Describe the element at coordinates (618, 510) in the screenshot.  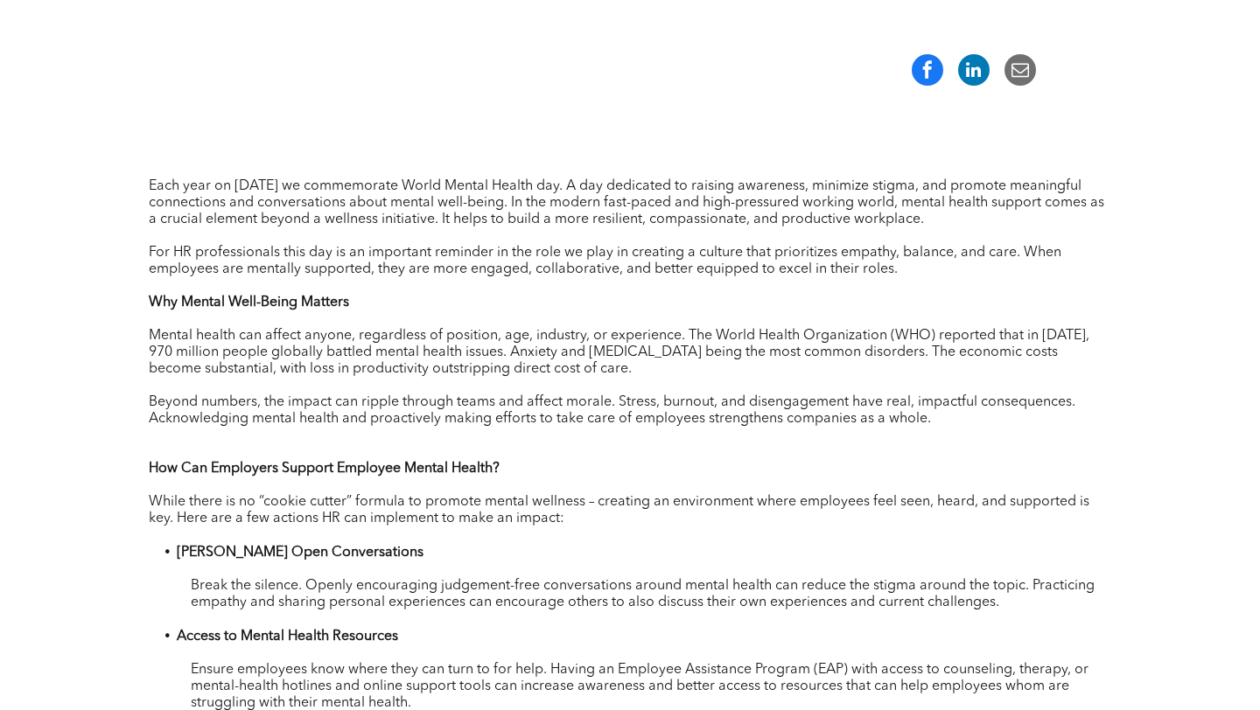
I see `span: While there is no “cookie cutter” formula to promote mental wellness – creating an environment wh...` at that location.